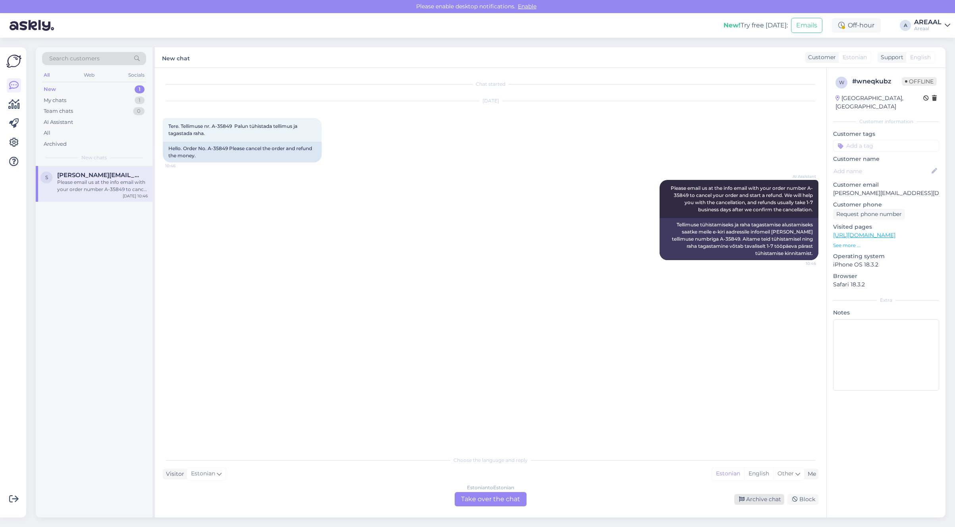 Image resolution: width=955 pixels, height=527 pixels. What do you see at coordinates (732, 25) in the screenshot?
I see `b: New!` at bounding box center [732, 25].